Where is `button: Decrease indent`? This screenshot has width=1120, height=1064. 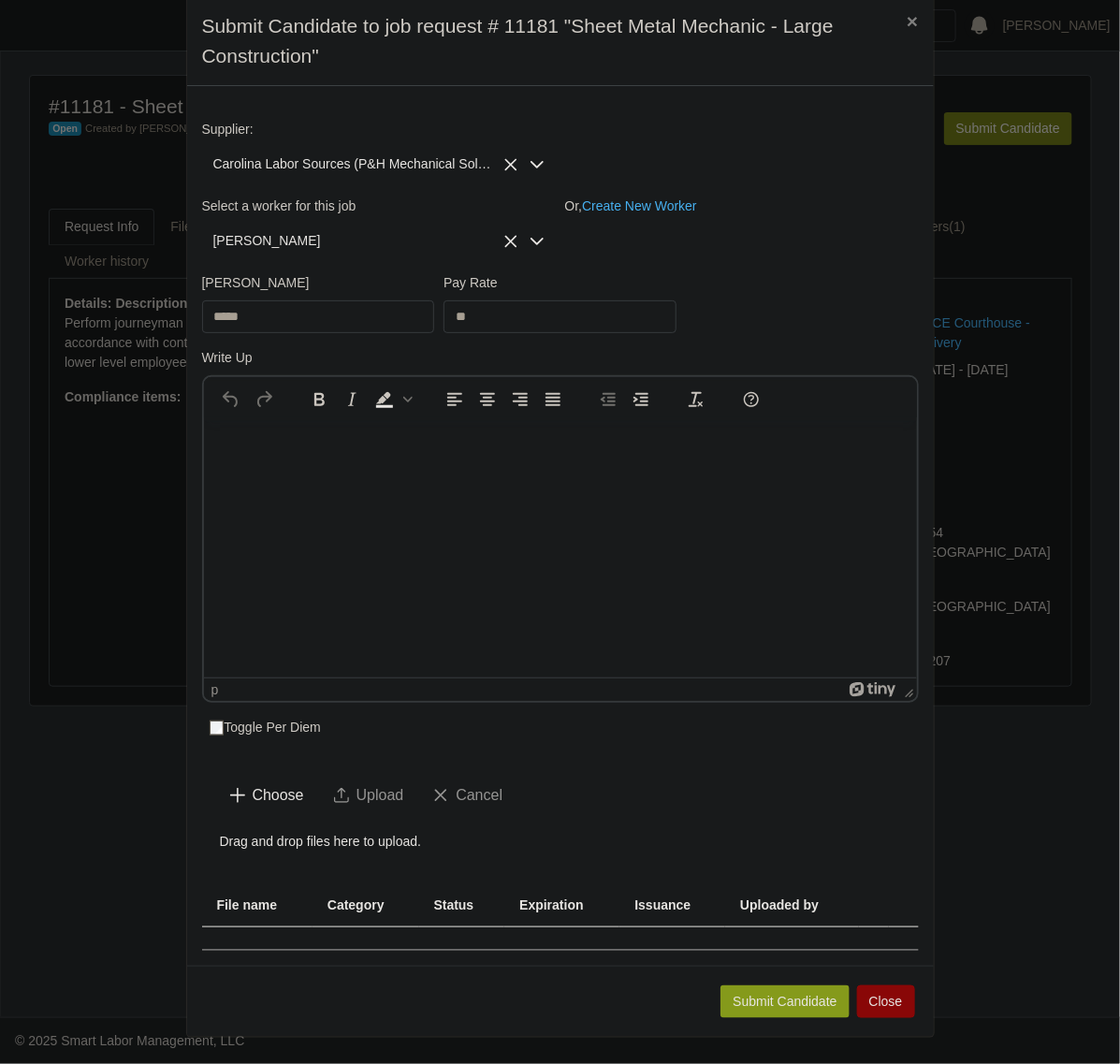
button: Decrease indent is located at coordinates (607, 399).